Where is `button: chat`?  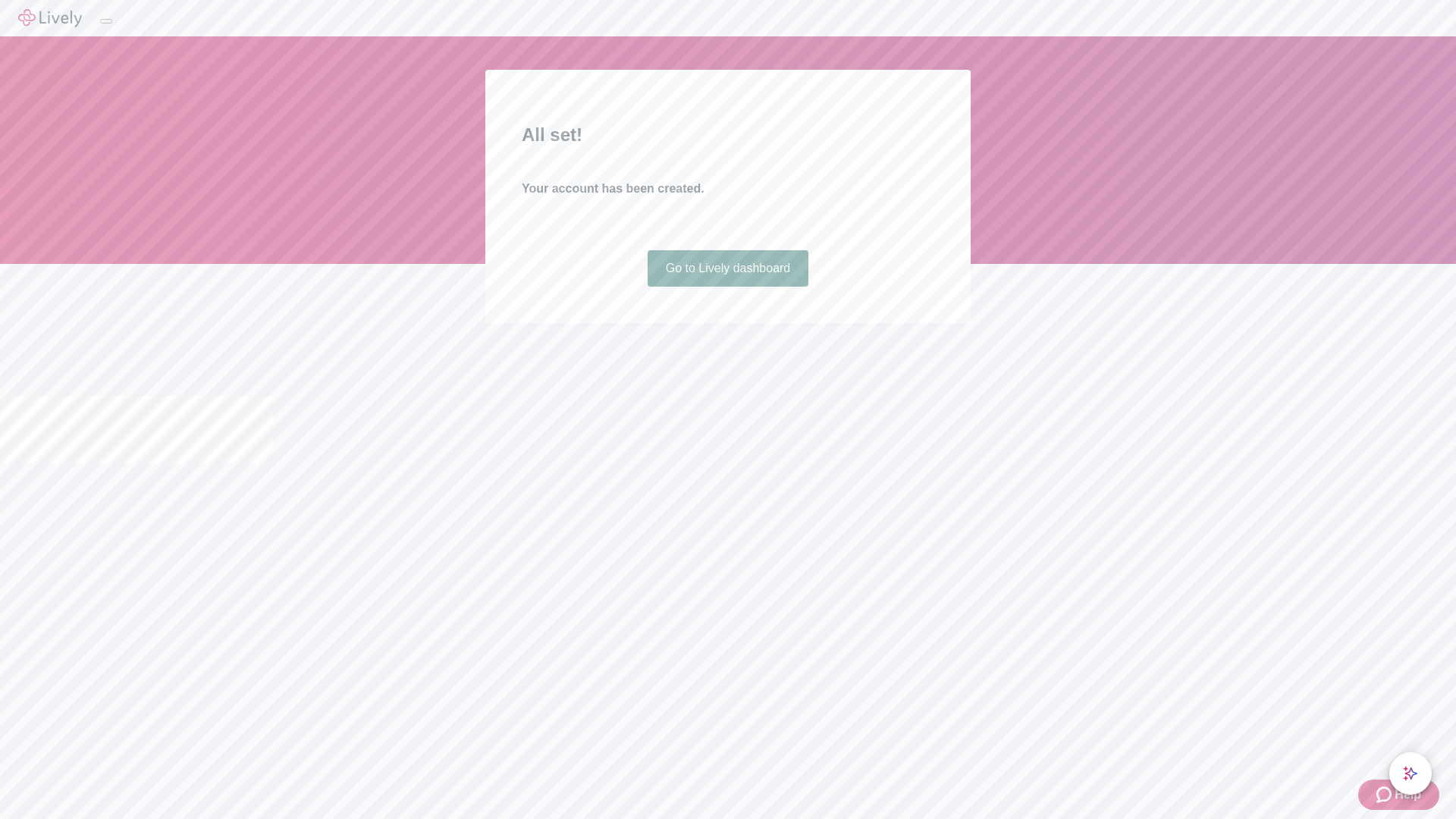 button: chat is located at coordinates (1410, 773).